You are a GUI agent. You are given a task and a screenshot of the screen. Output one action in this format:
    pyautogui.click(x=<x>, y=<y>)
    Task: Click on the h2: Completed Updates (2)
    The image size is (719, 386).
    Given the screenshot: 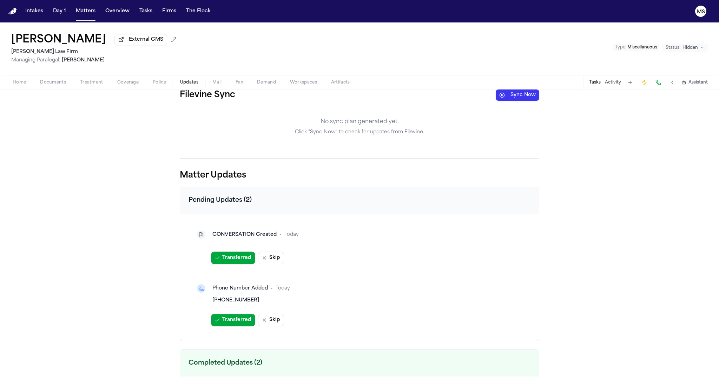 What is the action you would take?
    pyautogui.click(x=359, y=363)
    